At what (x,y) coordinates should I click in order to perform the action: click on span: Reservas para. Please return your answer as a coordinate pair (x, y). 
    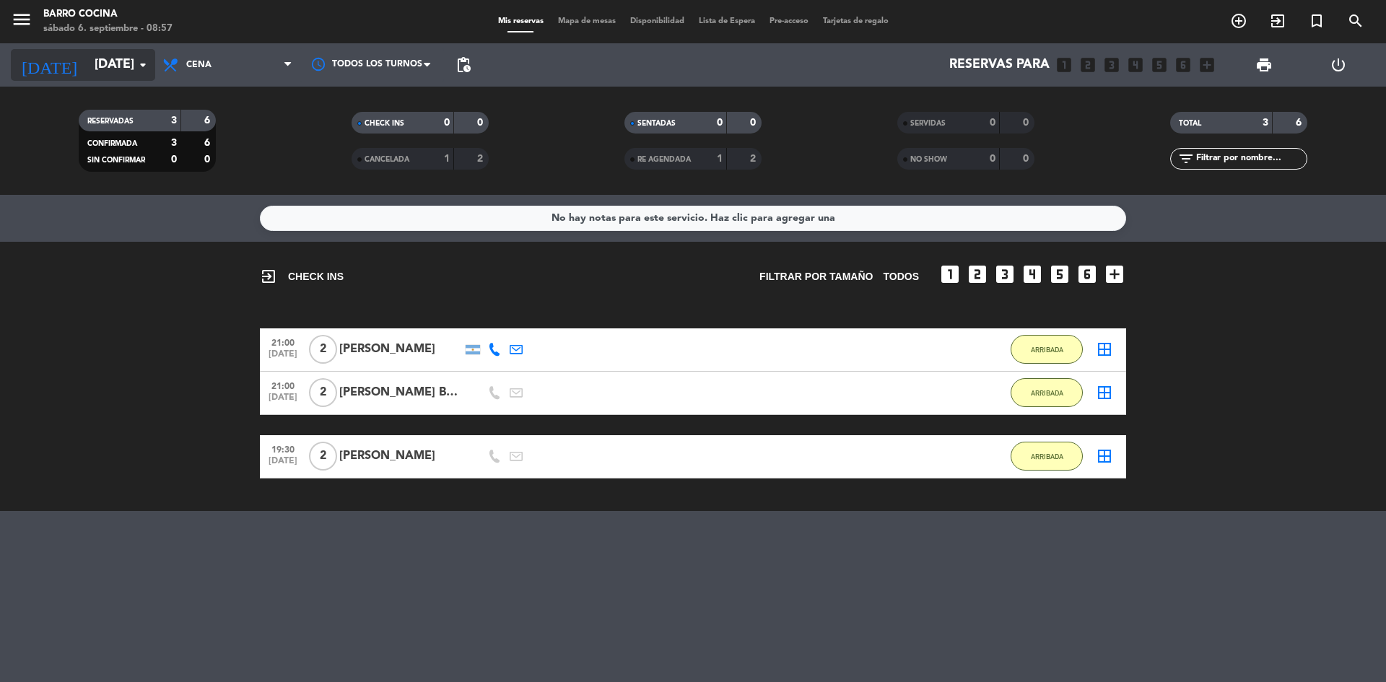
    Looking at the image, I should click on (999, 65).